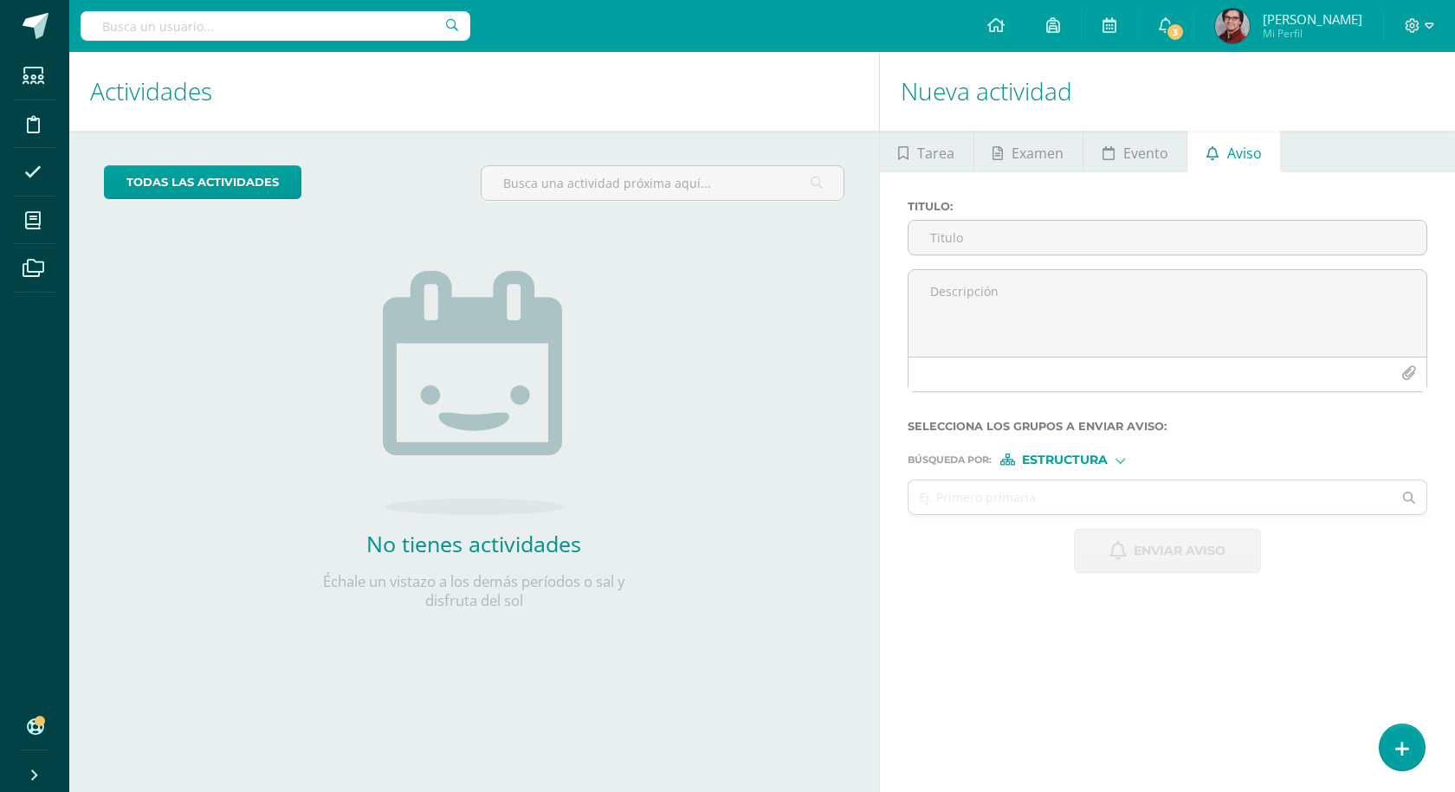 The height and width of the screenshot is (792, 1455). I want to click on img: c9a93b4e3ae5c871dba39c2d8a78a895.png, so click(1232, 26).